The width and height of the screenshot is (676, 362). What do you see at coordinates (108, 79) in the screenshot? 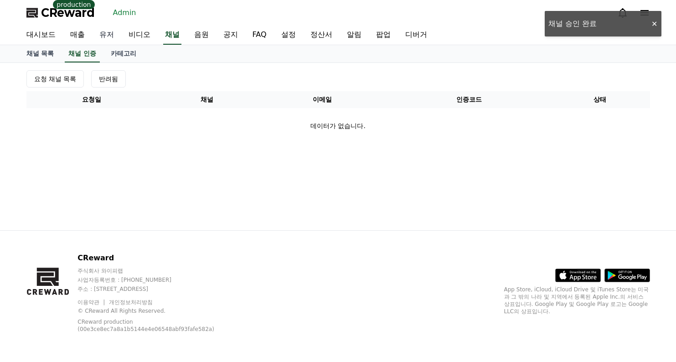
I see `button: 반려됨` at bounding box center [108, 79].